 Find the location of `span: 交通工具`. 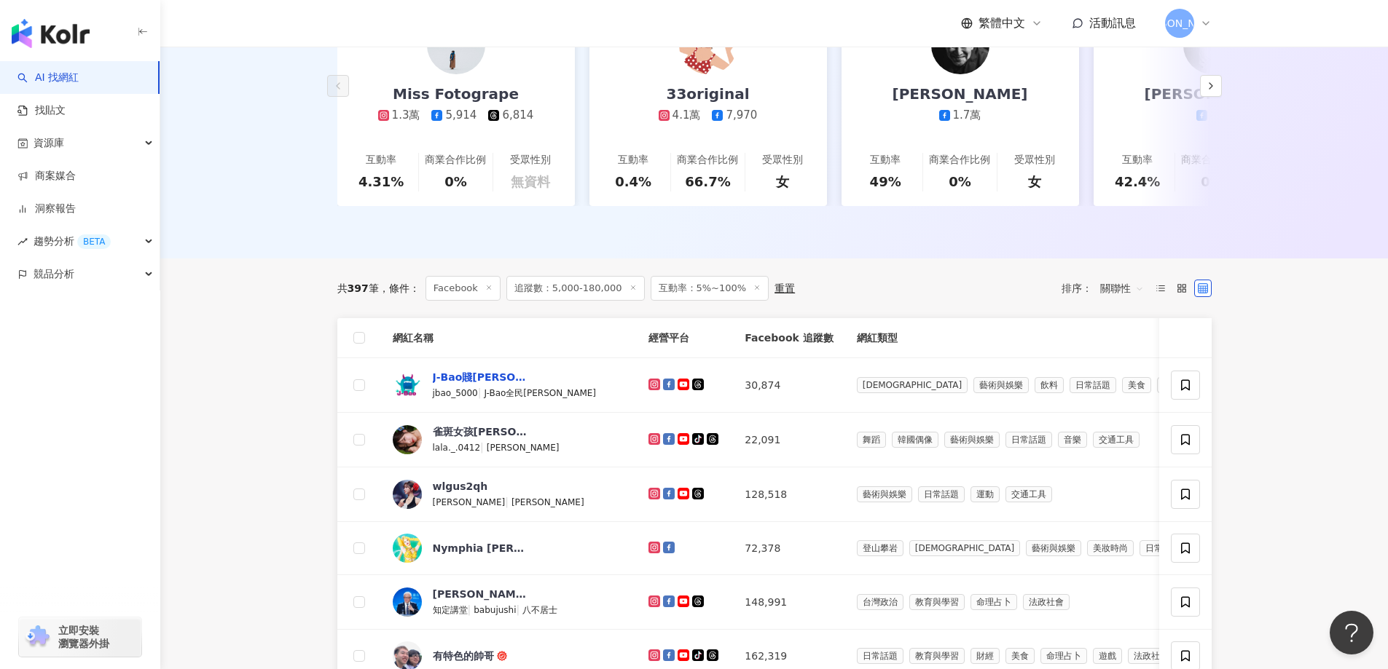

span: 交通工具 is located at coordinates (1029, 495).